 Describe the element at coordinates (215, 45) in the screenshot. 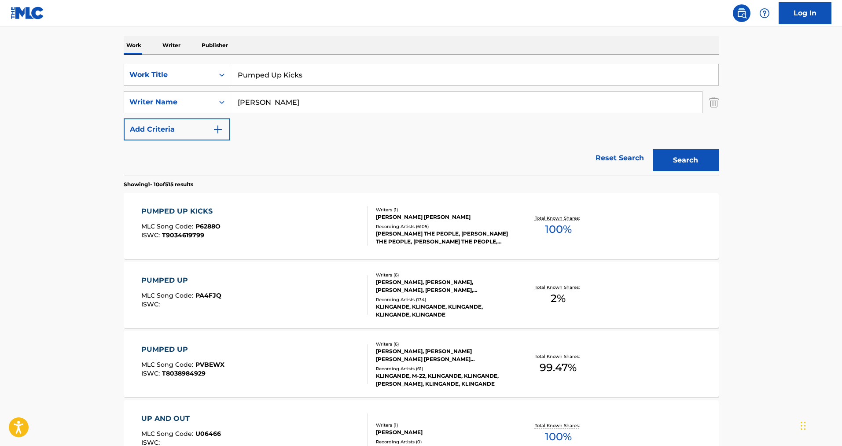

I see `p: Publisher` at that location.